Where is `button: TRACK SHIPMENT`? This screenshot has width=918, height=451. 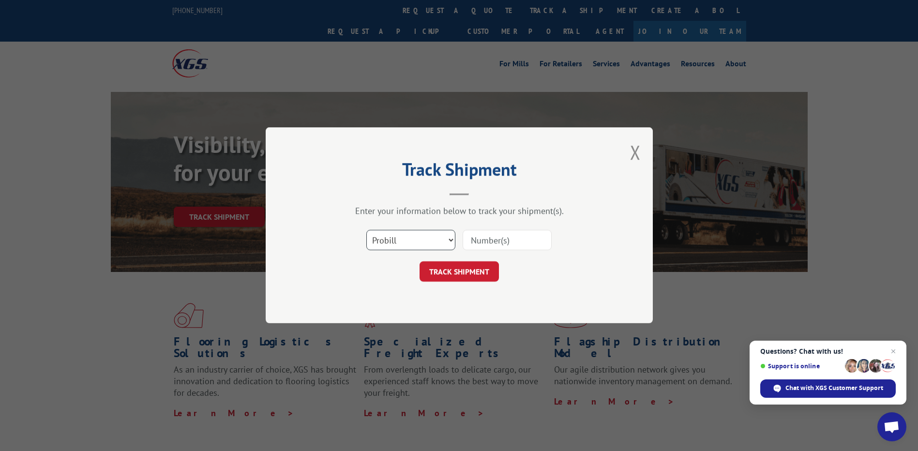 button: TRACK SHIPMENT is located at coordinates (459, 272).